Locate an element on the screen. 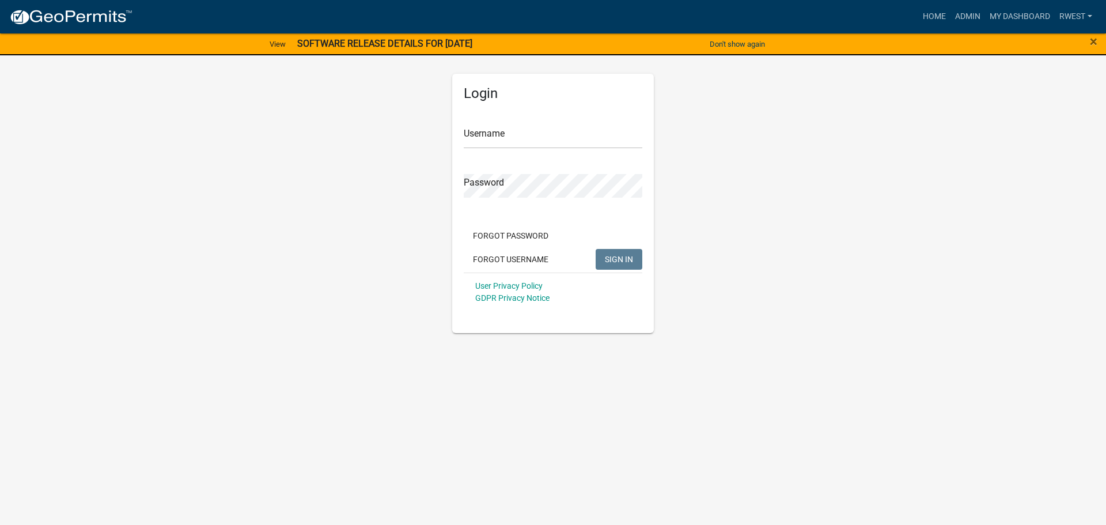 Image resolution: width=1106 pixels, height=525 pixels. a: Home is located at coordinates (934, 17).